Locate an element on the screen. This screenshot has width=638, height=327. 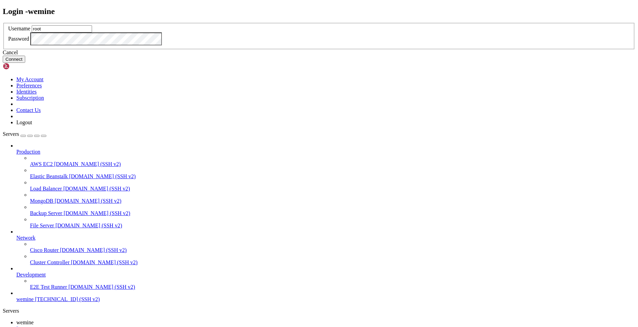
span: Load Balancer is located at coordinates (46, 188).